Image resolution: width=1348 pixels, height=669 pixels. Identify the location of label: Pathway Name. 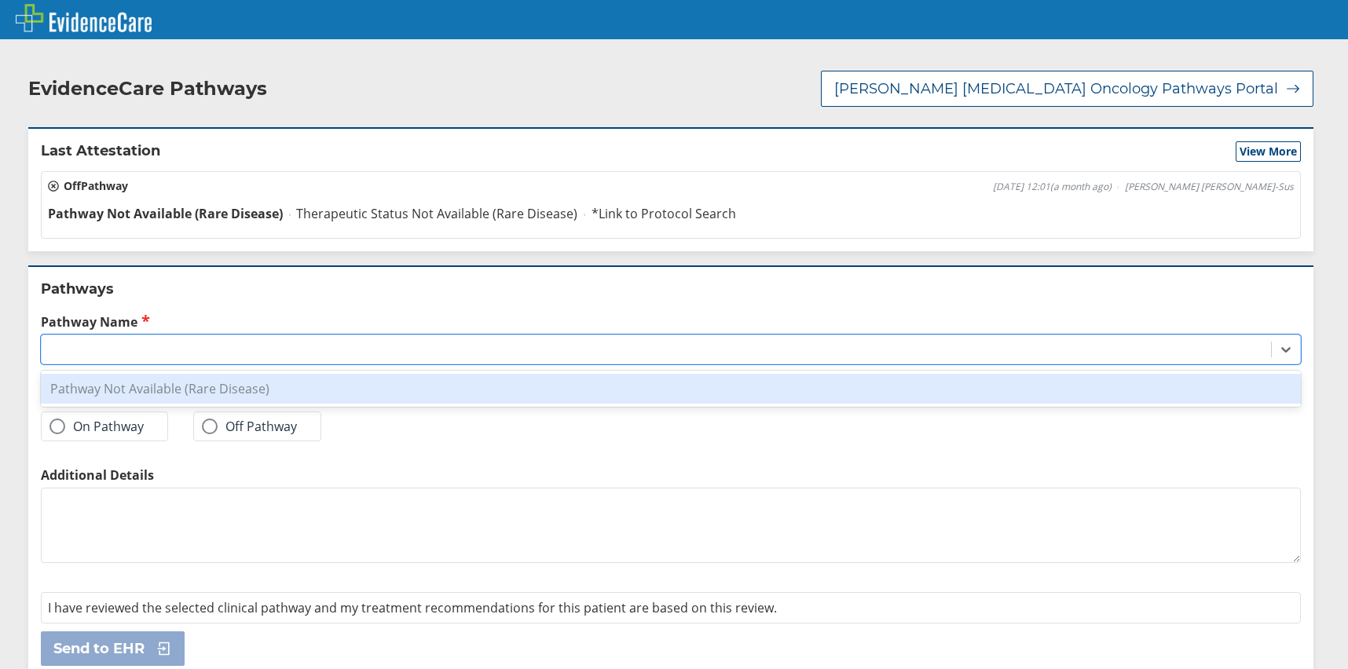
(671, 321).